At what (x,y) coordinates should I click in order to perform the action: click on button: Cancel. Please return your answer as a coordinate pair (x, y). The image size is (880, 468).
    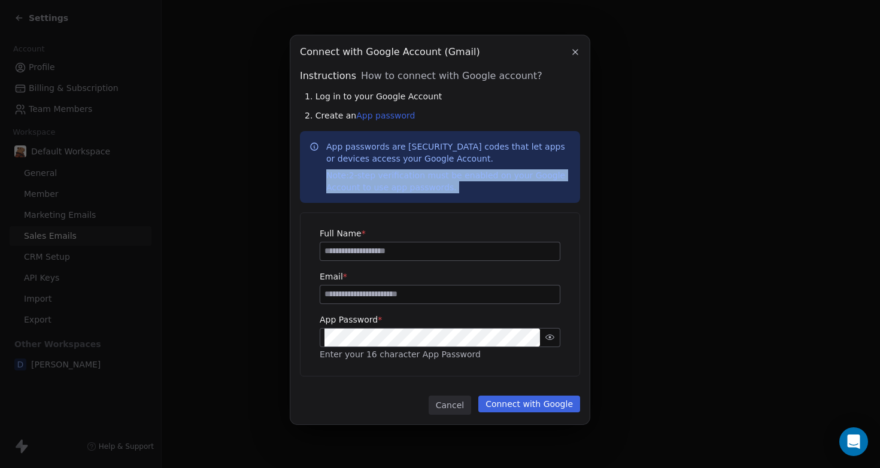
    Looking at the image, I should click on (449, 405).